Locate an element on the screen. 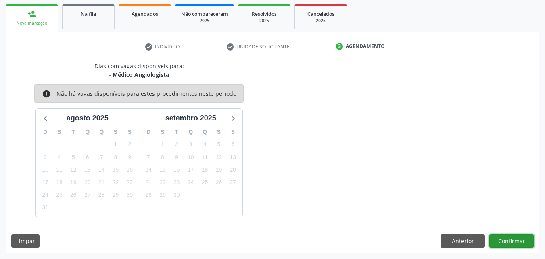  div: Dias com vagas disponíveis para: is located at coordinates (139, 70).